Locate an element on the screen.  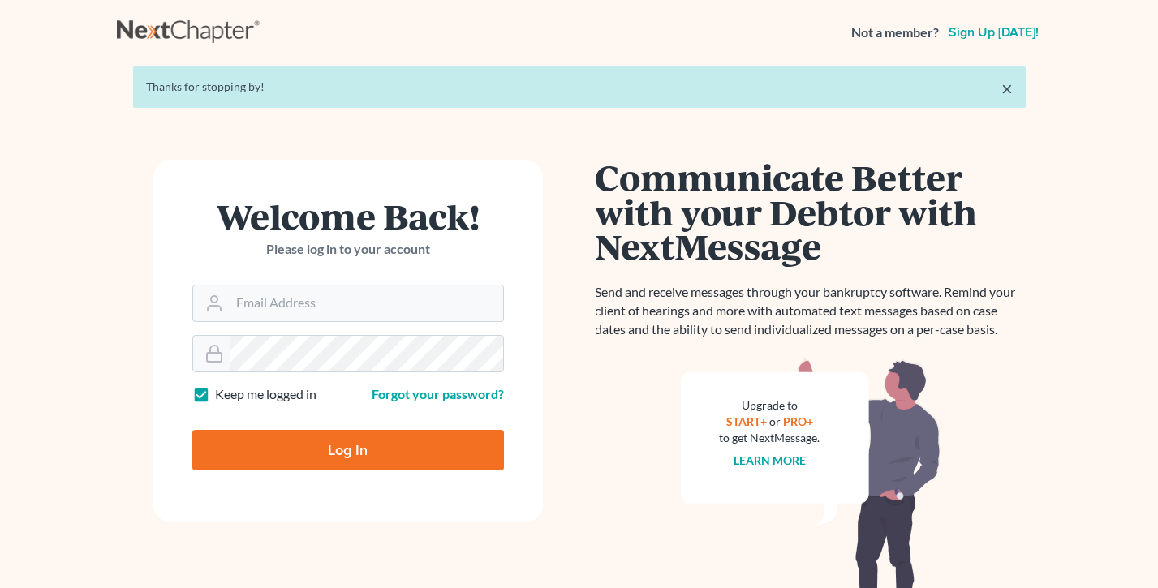
input: Email Address is located at coordinates (366, 303).